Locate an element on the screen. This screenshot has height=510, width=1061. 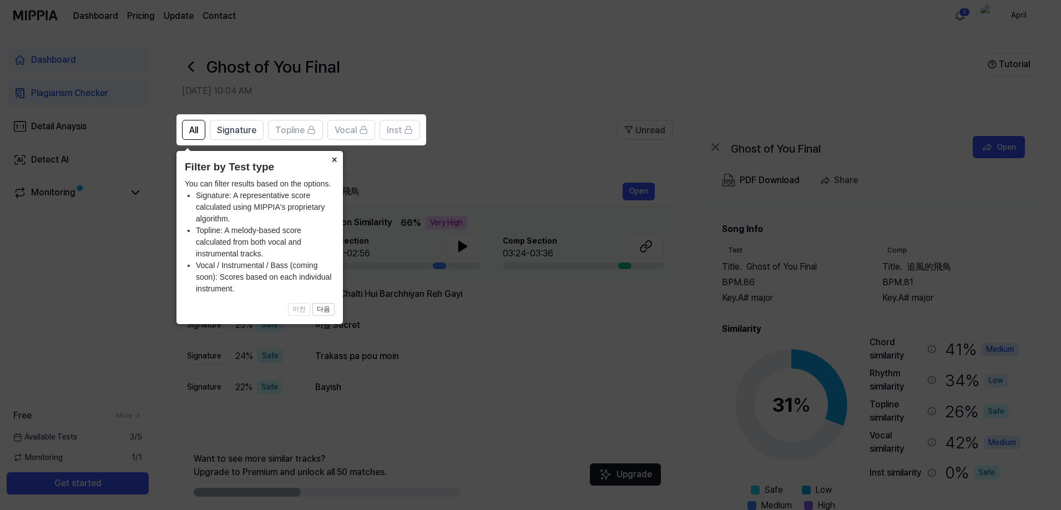
div: You can filter results based on the options. is located at coordinates (260, 236).